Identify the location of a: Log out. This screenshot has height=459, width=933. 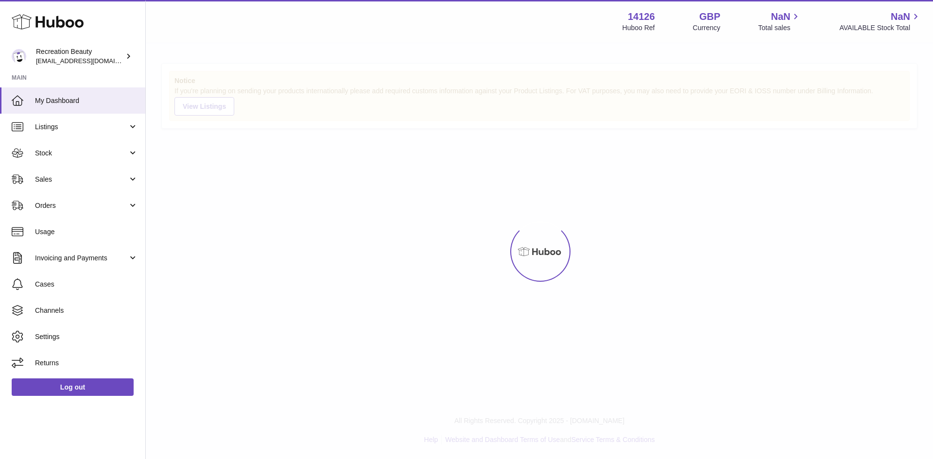
(72, 387).